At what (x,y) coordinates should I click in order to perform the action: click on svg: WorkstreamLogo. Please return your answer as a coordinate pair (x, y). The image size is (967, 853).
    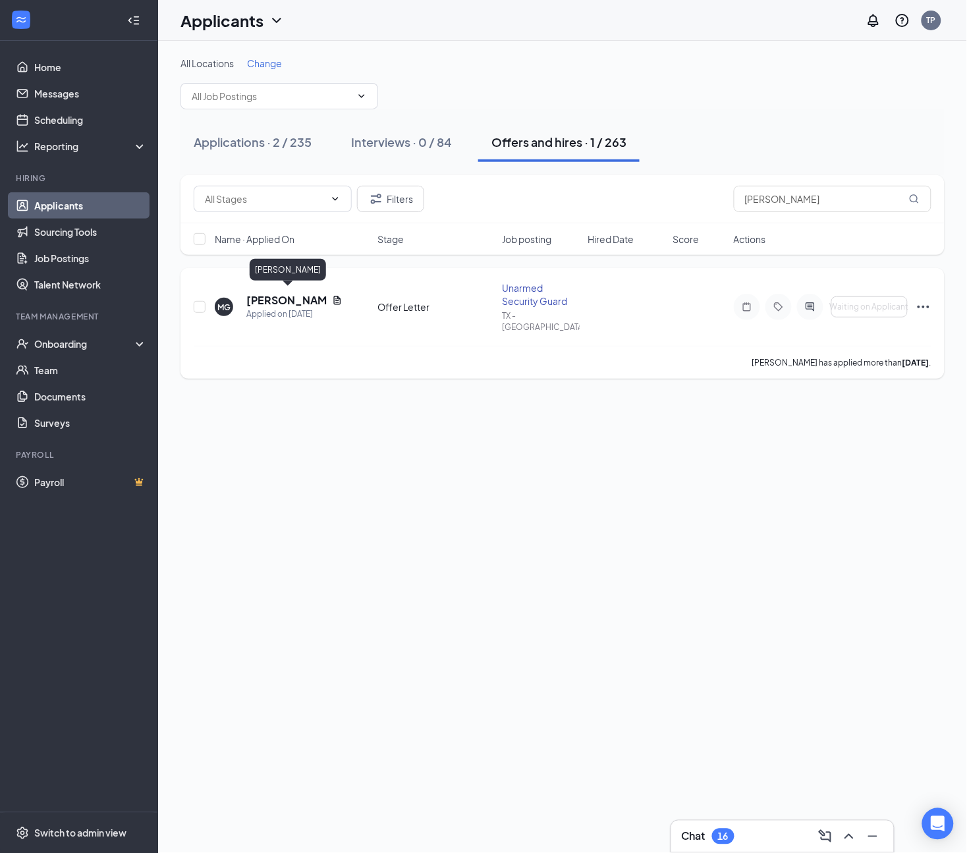
    Looking at the image, I should click on (21, 20).